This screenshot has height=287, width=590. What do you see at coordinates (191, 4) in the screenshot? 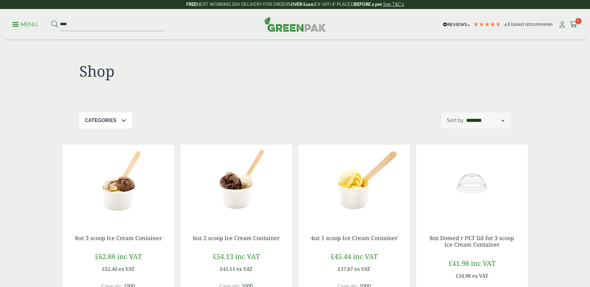
I see `strong: FREE` at bounding box center [191, 4].